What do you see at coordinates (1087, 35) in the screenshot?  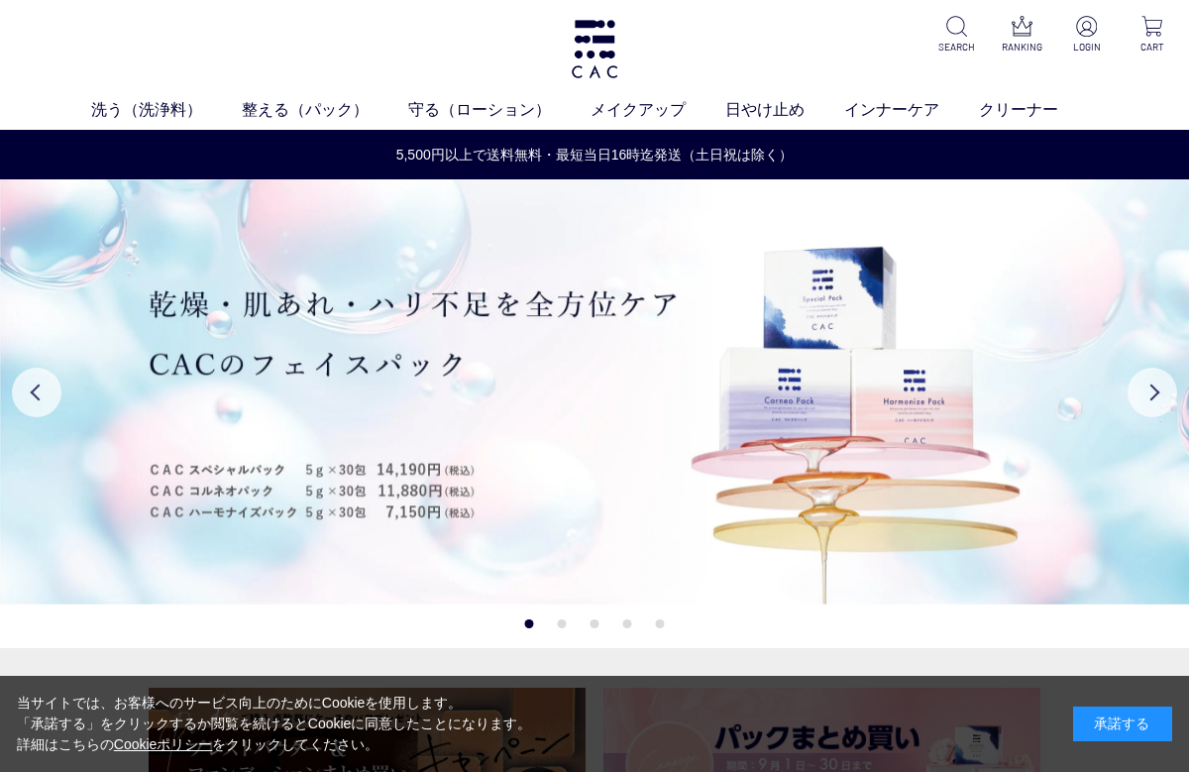 I see `a: LOGIN` at bounding box center [1087, 35].